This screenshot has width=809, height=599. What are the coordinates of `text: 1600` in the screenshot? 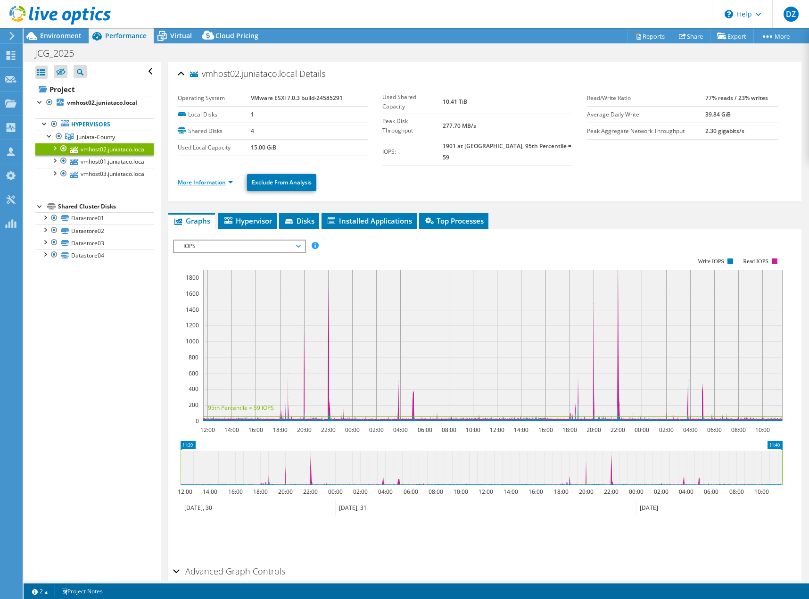 It's located at (192, 293).